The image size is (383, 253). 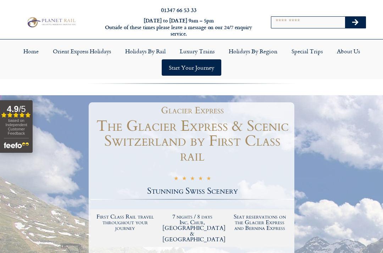 I want to click on h1: Glacier Express, so click(x=192, y=110).